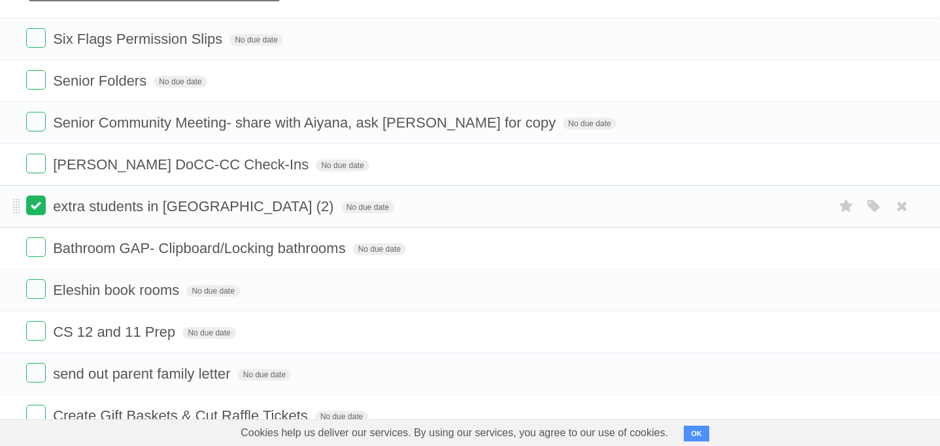  What do you see at coordinates (846, 206) in the screenshot?
I see `label: Star task` at bounding box center [846, 206].